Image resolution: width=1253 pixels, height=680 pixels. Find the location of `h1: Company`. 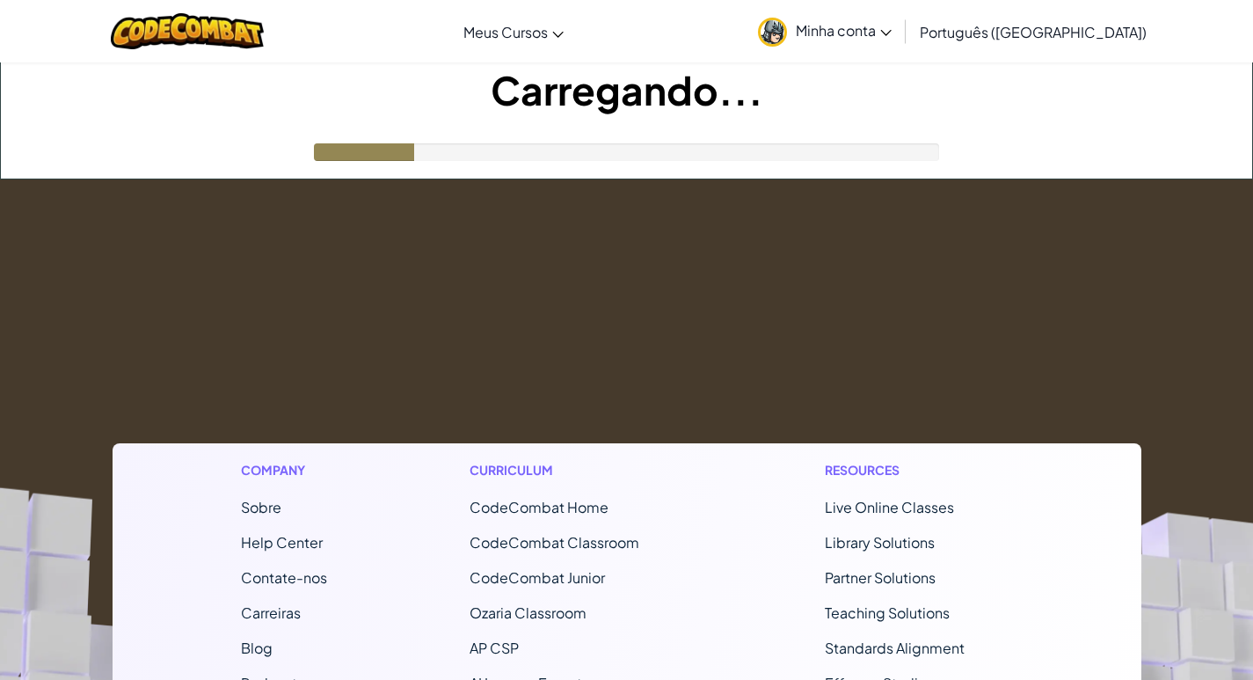

h1: Company is located at coordinates (284, 470).